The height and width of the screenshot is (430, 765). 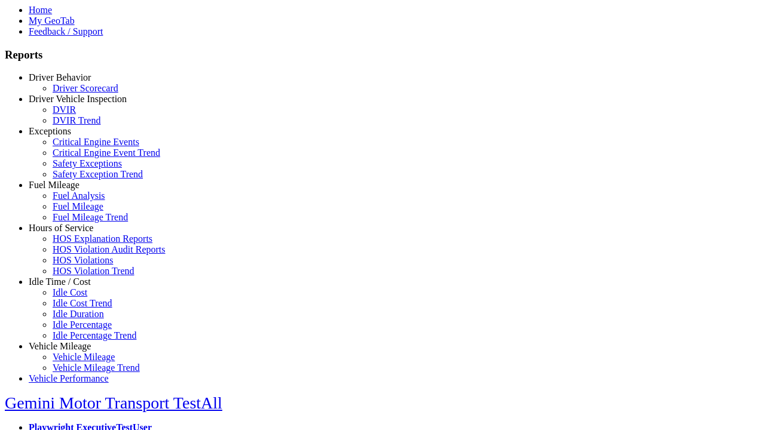 What do you see at coordinates (87, 163) in the screenshot?
I see `a: Safety Exceptions` at bounding box center [87, 163].